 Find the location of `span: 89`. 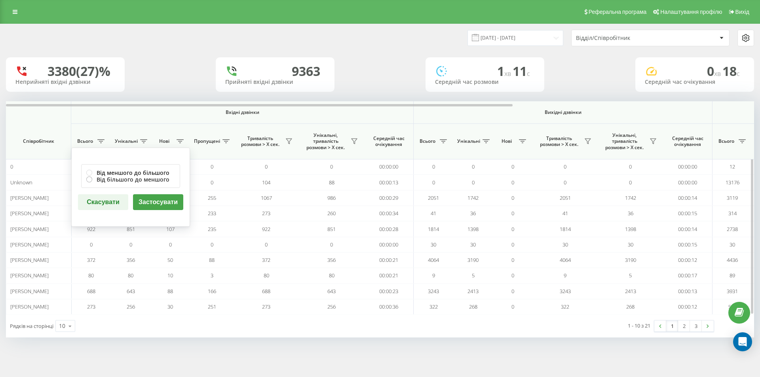

span: 89 is located at coordinates (732, 275).